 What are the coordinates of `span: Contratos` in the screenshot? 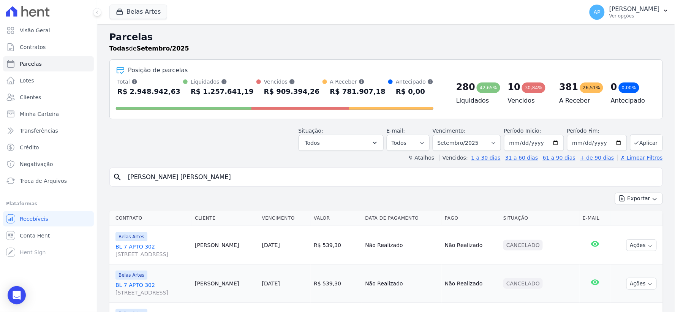 It's located at (33, 47).